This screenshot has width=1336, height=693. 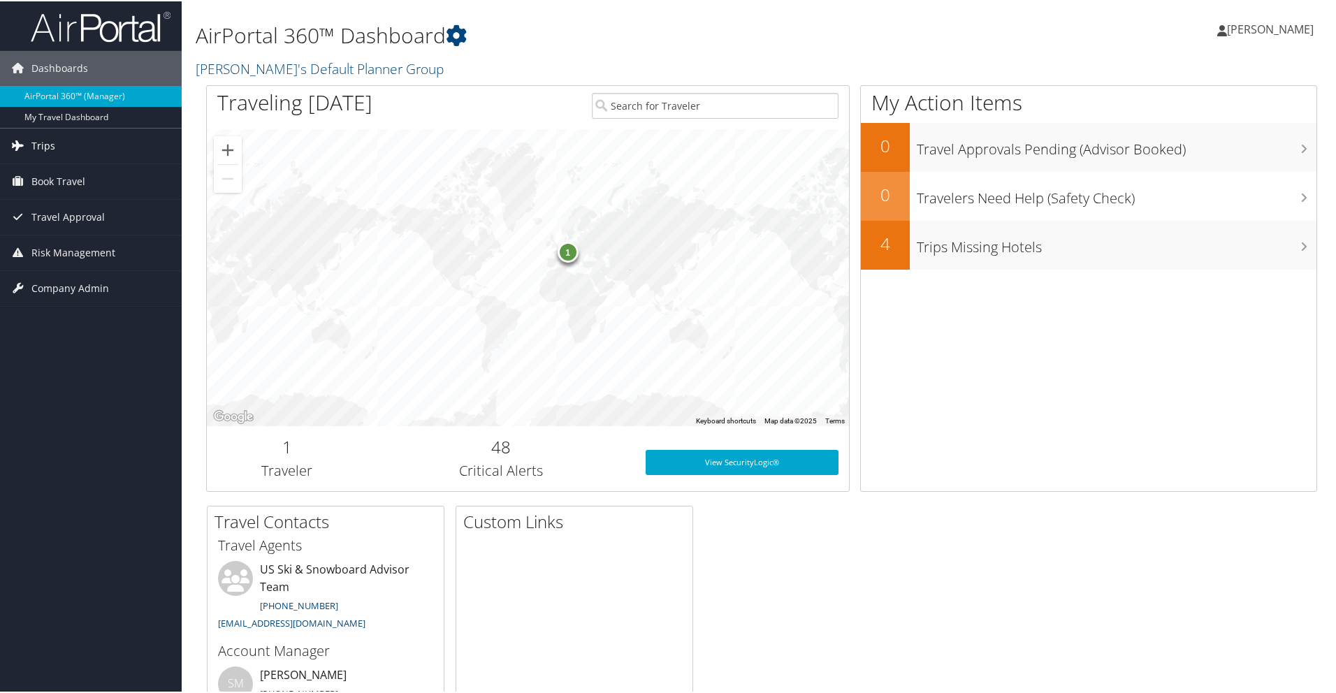 What do you see at coordinates (1089, 195) in the screenshot?
I see `a: 0Travelers Need Help (Safety Check)` at bounding box center [1089, 195].